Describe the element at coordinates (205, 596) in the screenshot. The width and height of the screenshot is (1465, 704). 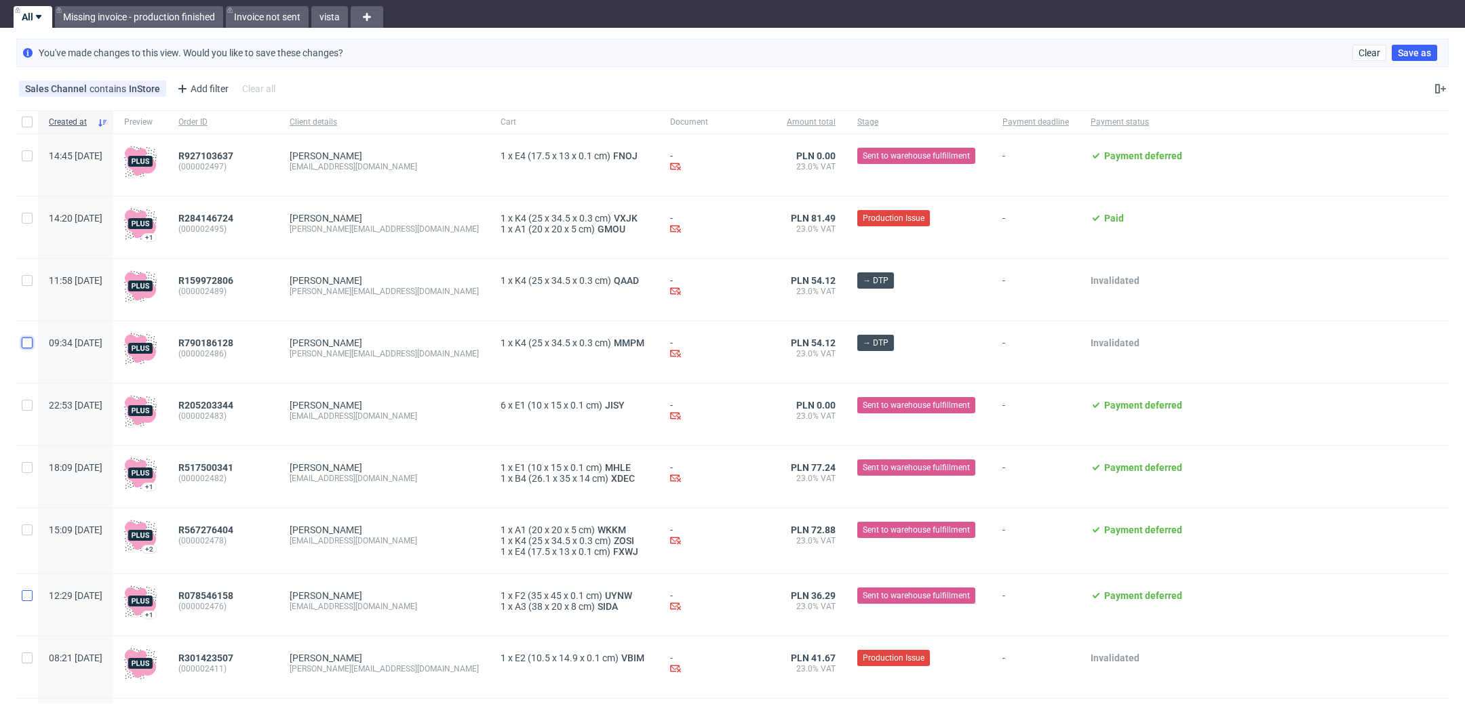
I see `span: R078546158` at that location.